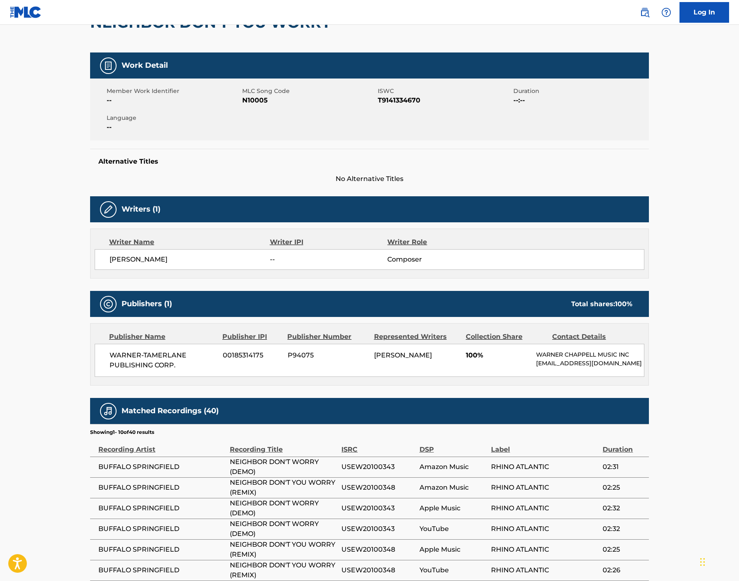  Describe the element at coordinates (145, 65) in the screenshot. I see `h5: Work Detail` at that location.